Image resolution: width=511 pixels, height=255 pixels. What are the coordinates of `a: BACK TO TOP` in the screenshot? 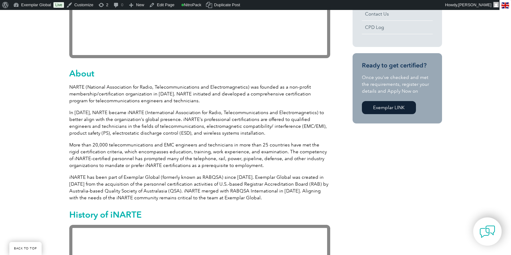 It's located at (25, 248).